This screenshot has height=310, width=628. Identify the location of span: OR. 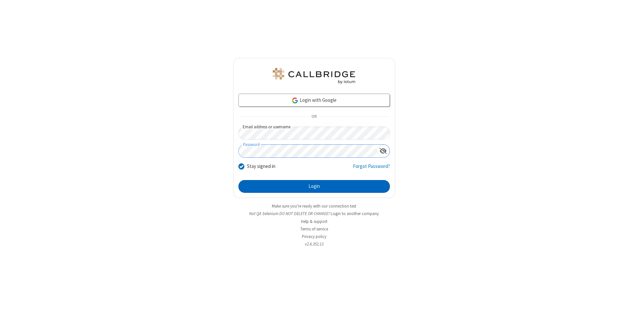
(314, 117).